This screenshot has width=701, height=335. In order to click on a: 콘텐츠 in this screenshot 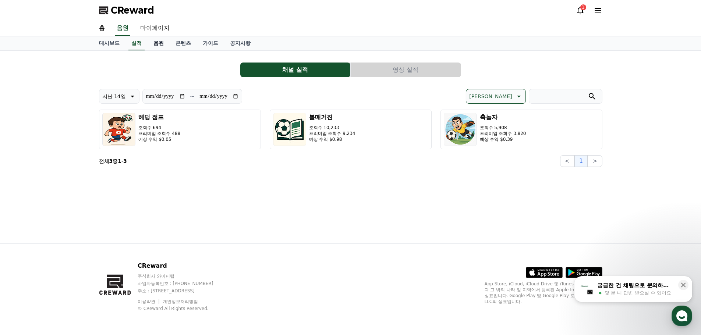, I will do `click(183, 43)`.